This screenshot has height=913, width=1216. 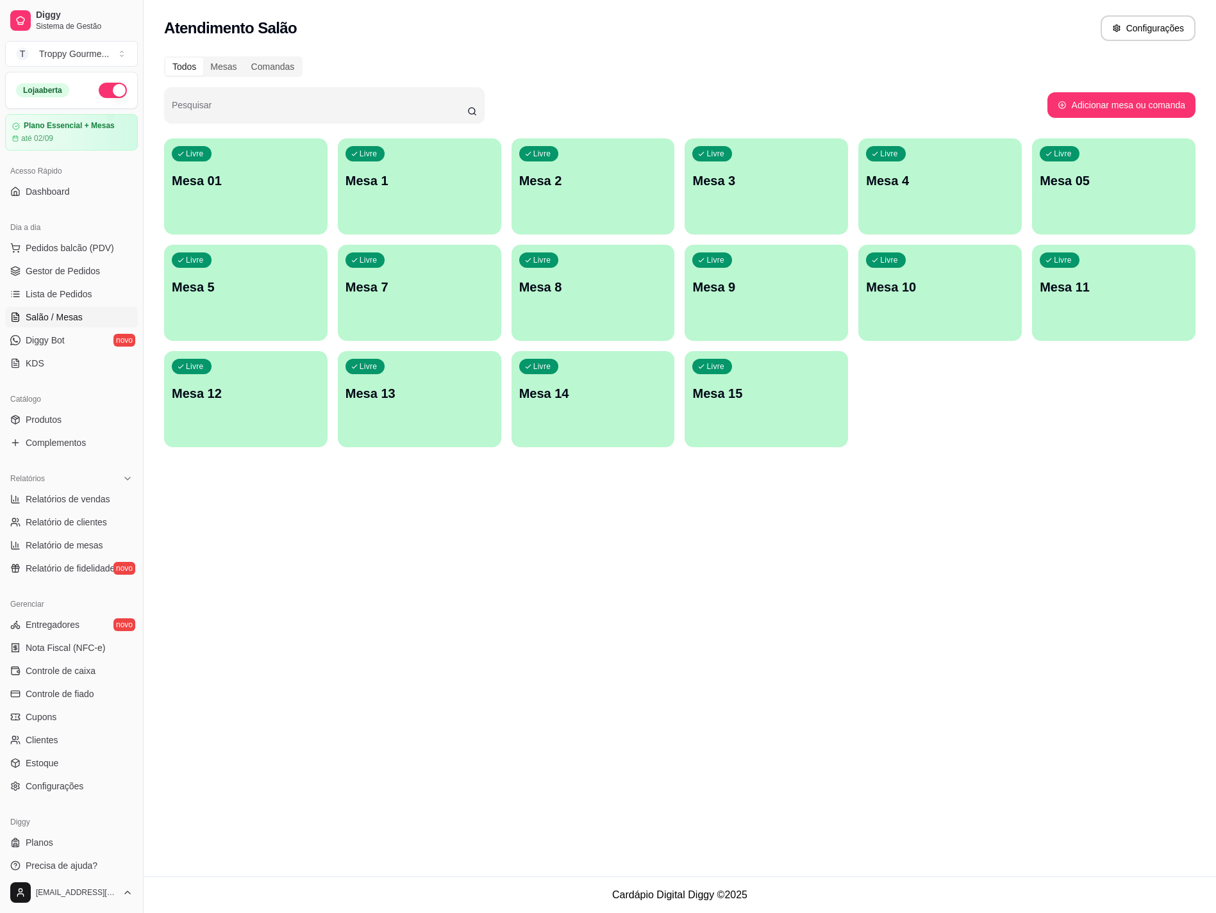 What do you see at coordinates (593, 399) in the screenshot?
I see `button: LivreMesa 14` at bounding box center [593, 399].